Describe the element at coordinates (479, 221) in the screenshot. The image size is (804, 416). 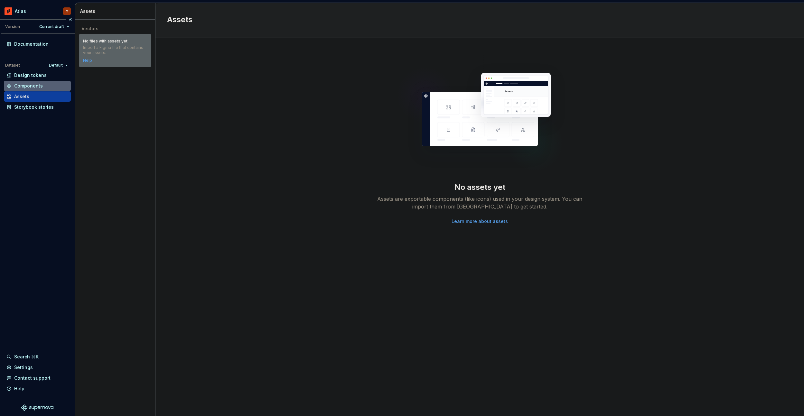
I see `a: Learn more about assets` at that location.